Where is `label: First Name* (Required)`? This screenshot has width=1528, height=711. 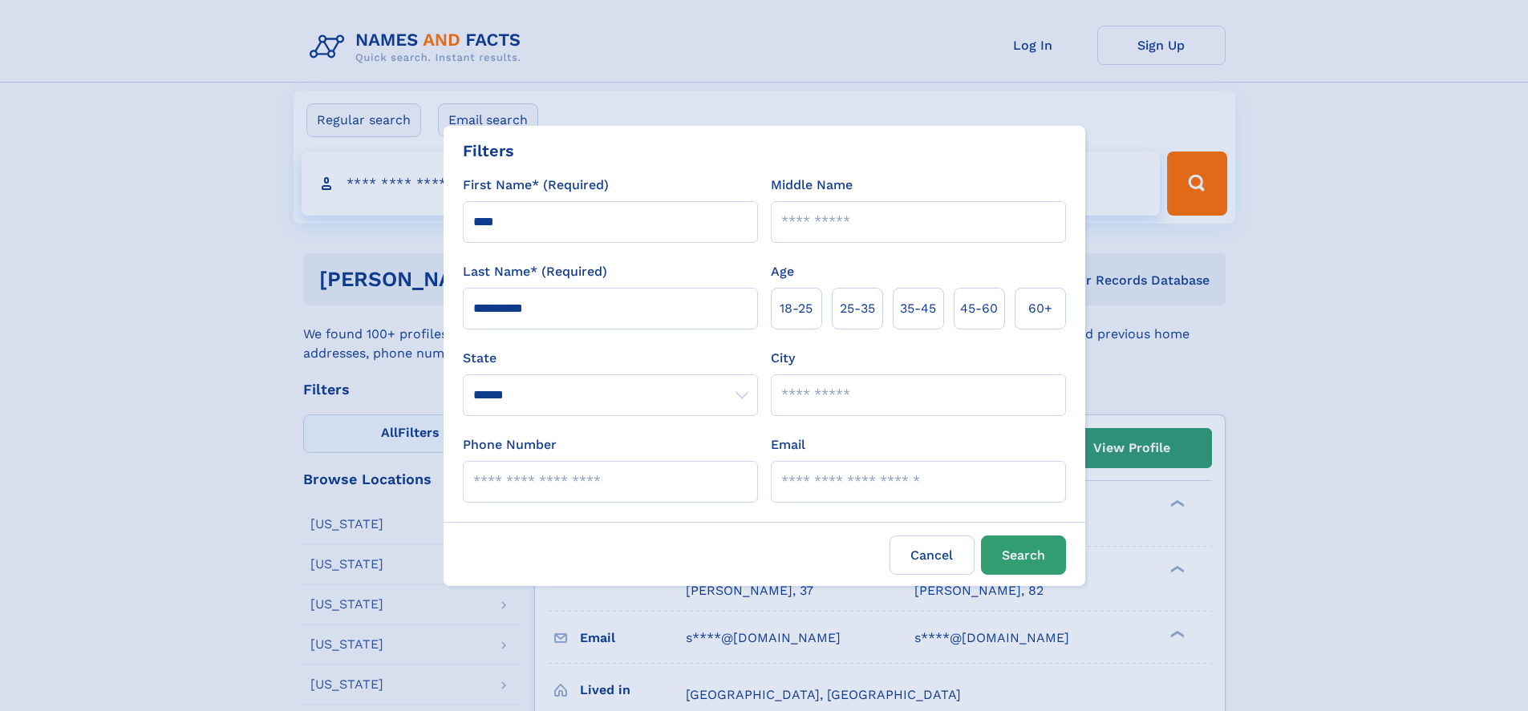
label: First Name* (Required) is located at coordinates (536, 185).